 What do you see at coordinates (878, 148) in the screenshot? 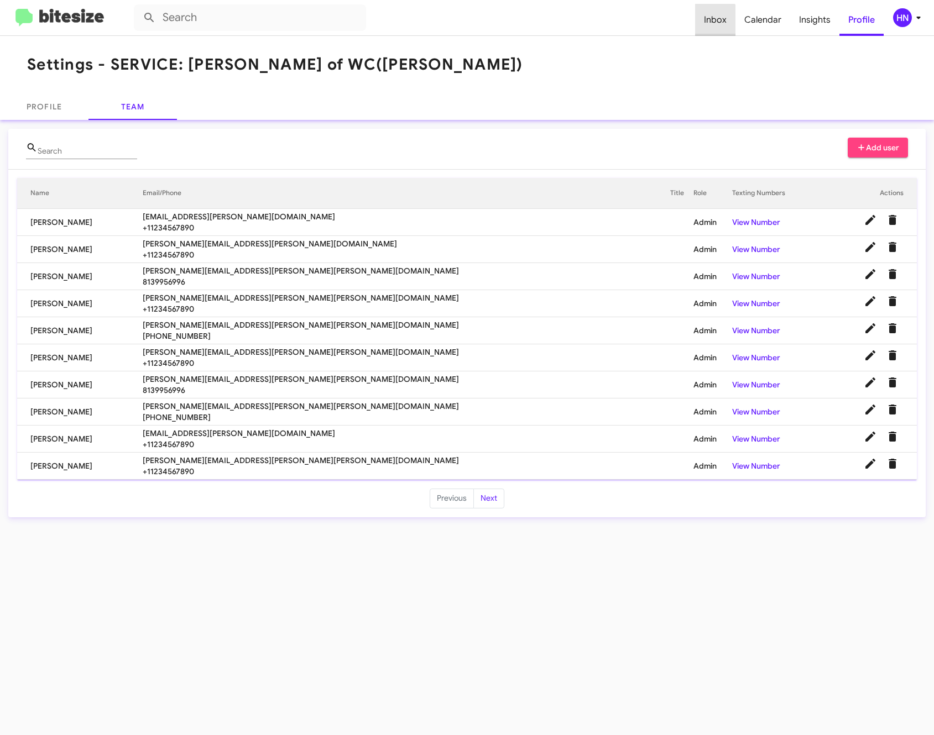
I see `button: Add user` at bounding box center [878, 148].